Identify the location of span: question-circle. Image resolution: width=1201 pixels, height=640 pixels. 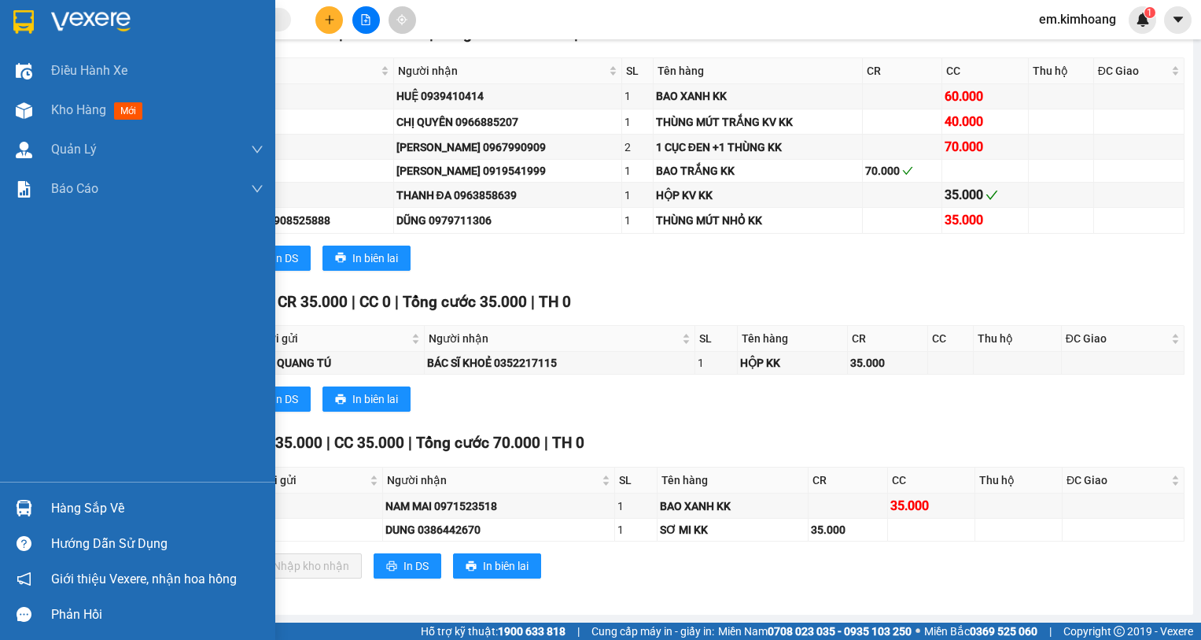
(24, 543).